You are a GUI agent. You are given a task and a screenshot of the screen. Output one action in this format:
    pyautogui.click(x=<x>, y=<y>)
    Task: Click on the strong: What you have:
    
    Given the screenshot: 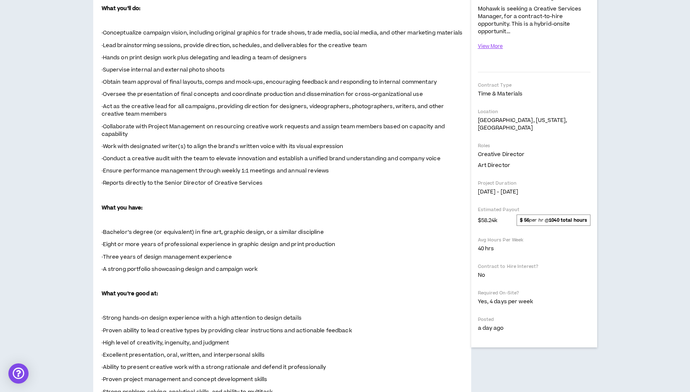 What is the action you would take?
    pyautogui.click(x=122, y=208)
    